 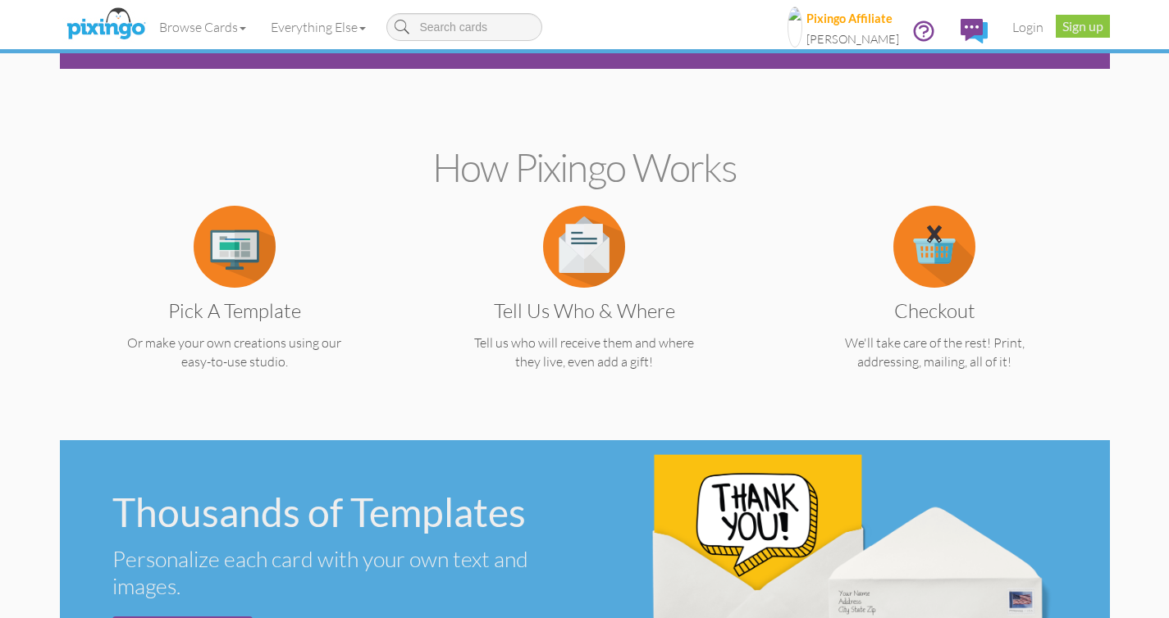 I want to click on p: We'll take care of the rest! Print, addressing, mailing, all of it!, so click(x=934, y=353).